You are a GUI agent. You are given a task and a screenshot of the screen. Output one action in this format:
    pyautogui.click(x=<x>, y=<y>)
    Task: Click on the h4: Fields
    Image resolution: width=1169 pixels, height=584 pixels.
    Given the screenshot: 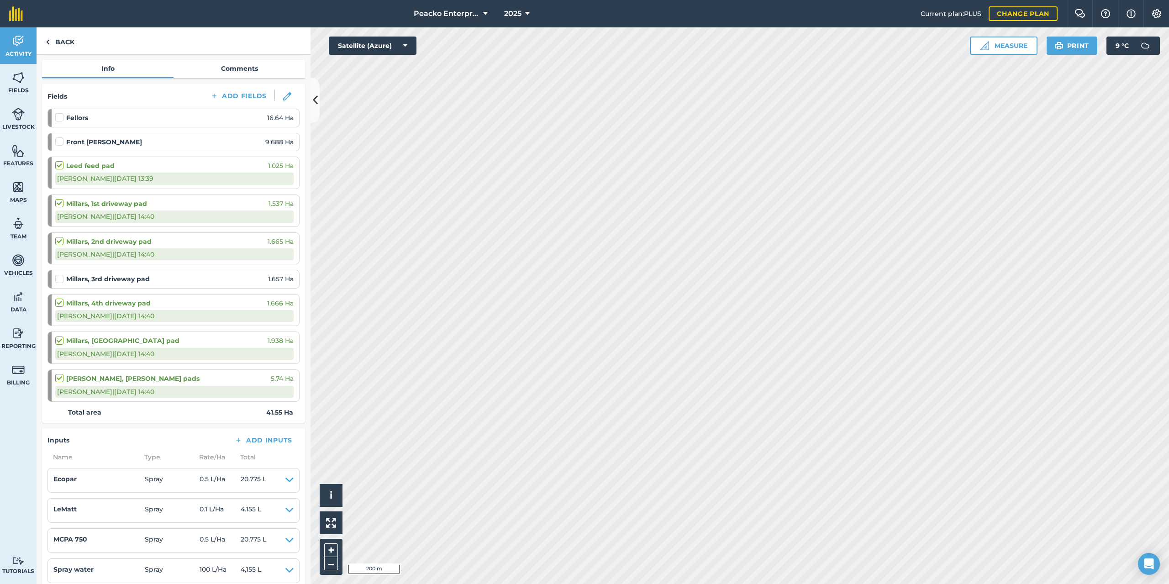 What is the action you would take?
    pyautogui.click(x=57, y=96)
    